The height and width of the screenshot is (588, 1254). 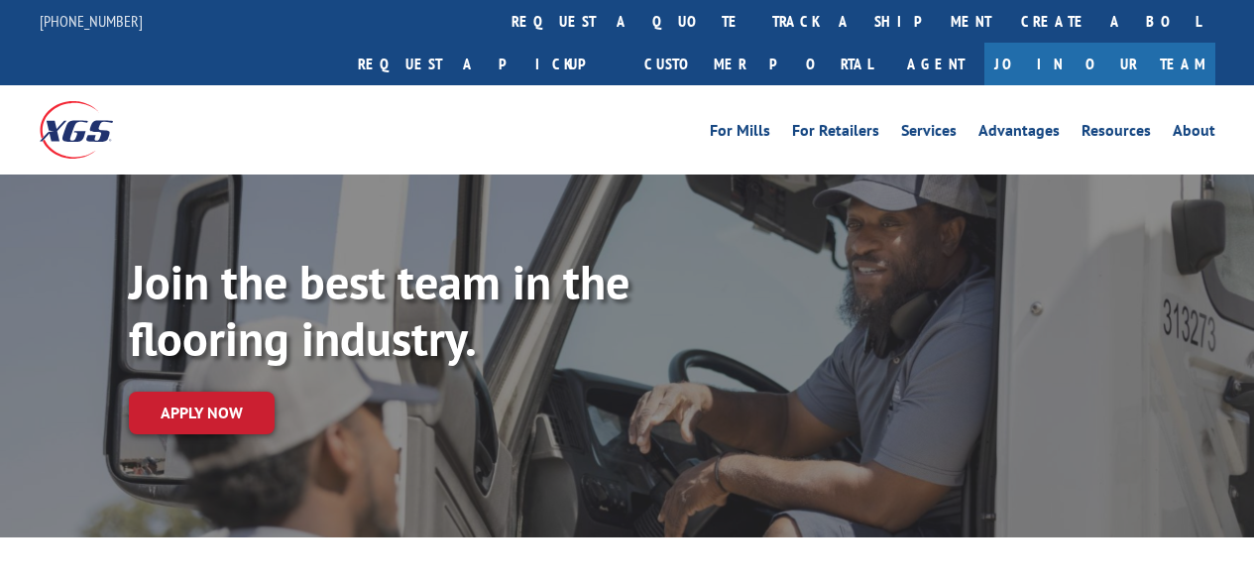 I want to click on a: For Mills, so click(x=740, y=134).